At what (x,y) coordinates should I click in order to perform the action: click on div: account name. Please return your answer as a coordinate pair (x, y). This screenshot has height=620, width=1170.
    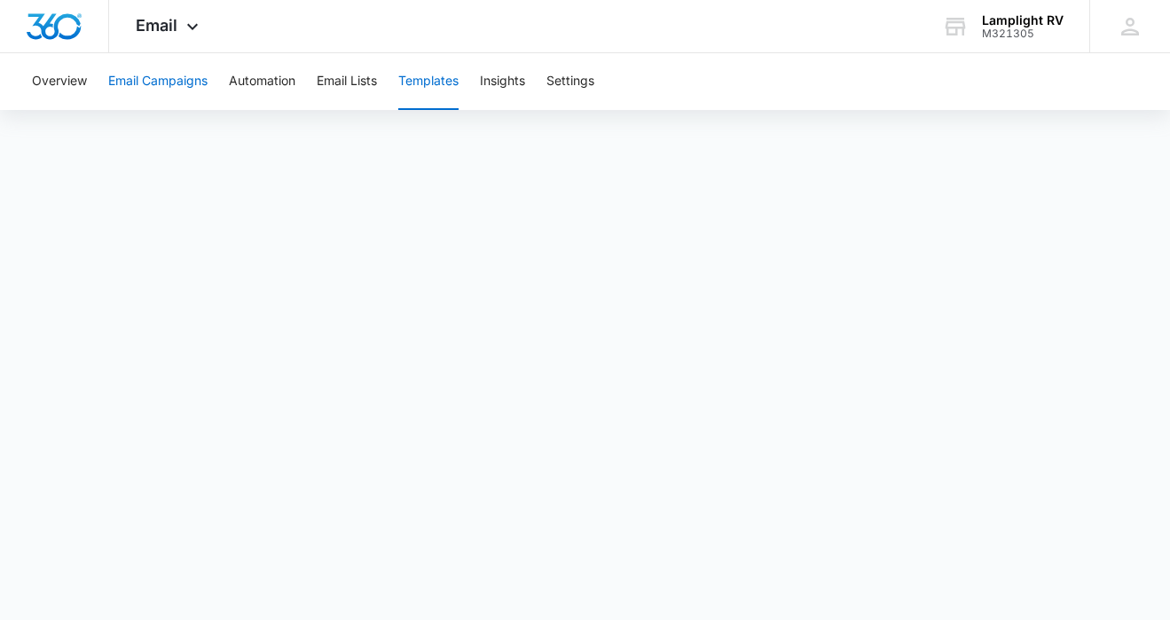
    Looking at the image, I should click on (1023, 20).